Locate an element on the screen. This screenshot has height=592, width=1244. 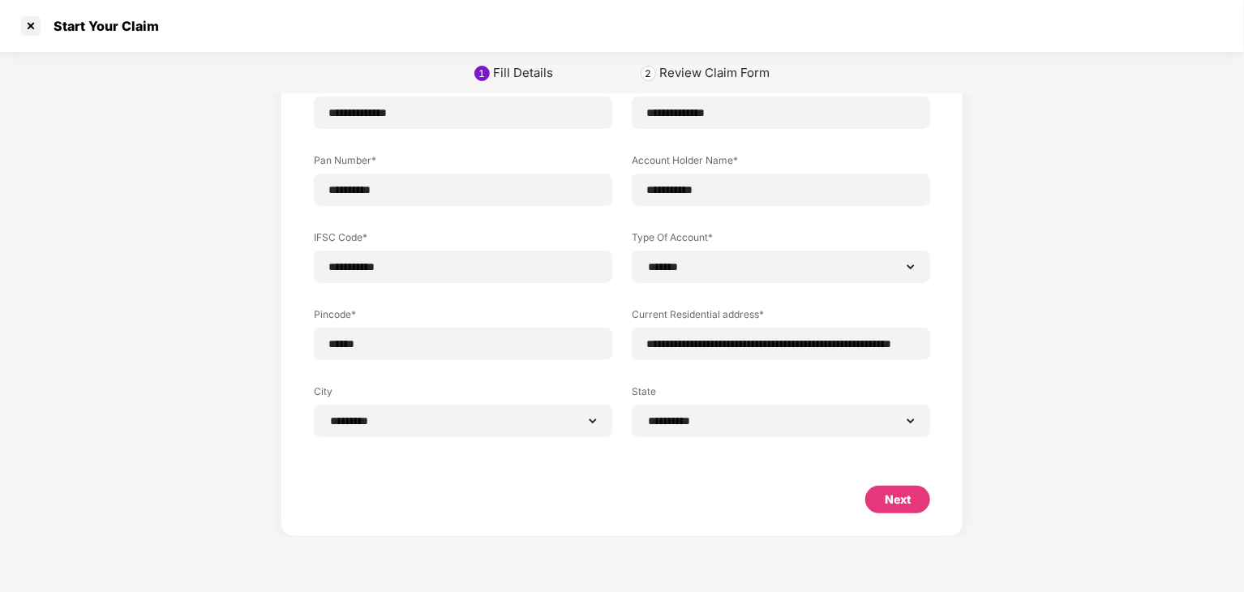
label: Pan Number* is located at coordinates (463, 163).